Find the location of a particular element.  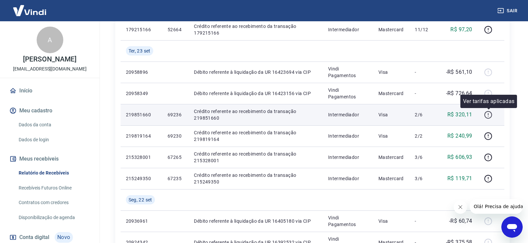

p: 52664 is located at coordinates (175, 30).